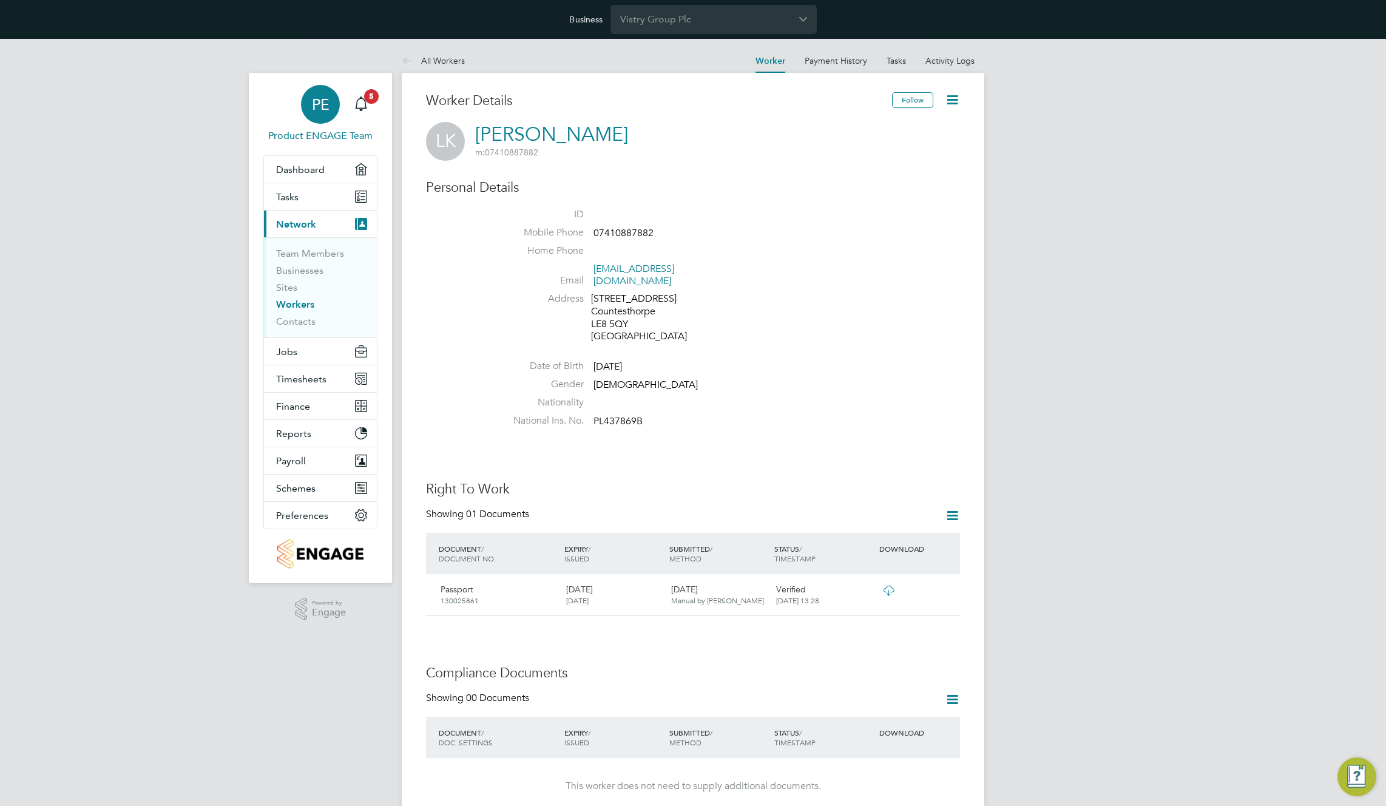 The height and width of the screenshot is (806, 1386). I want to click on button: Reports, so click(320, 433).